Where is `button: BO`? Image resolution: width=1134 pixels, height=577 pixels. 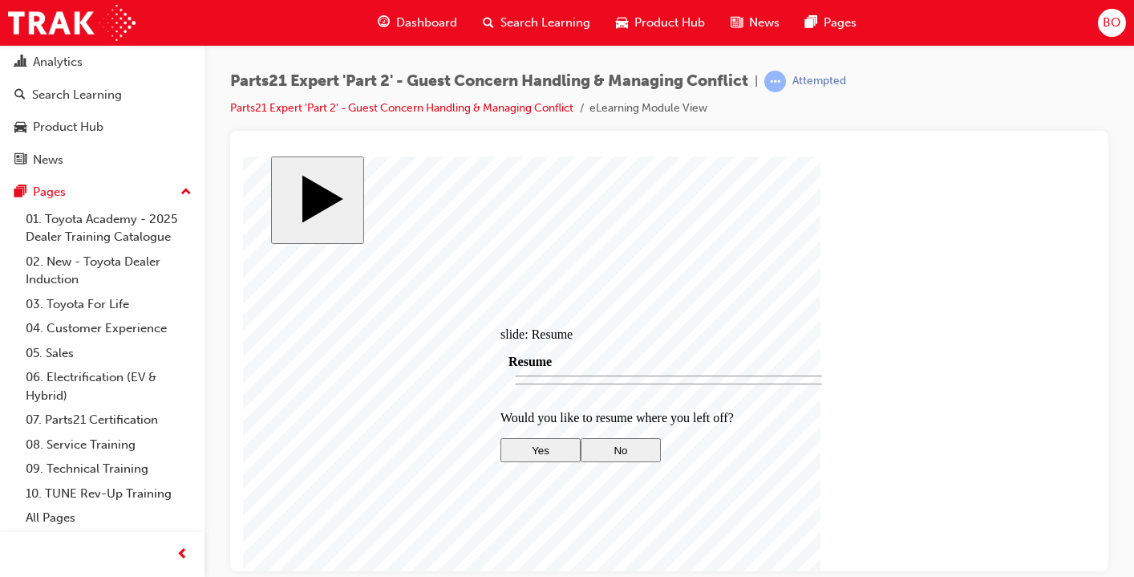
button: BO is located at coordinates (1112, 22).